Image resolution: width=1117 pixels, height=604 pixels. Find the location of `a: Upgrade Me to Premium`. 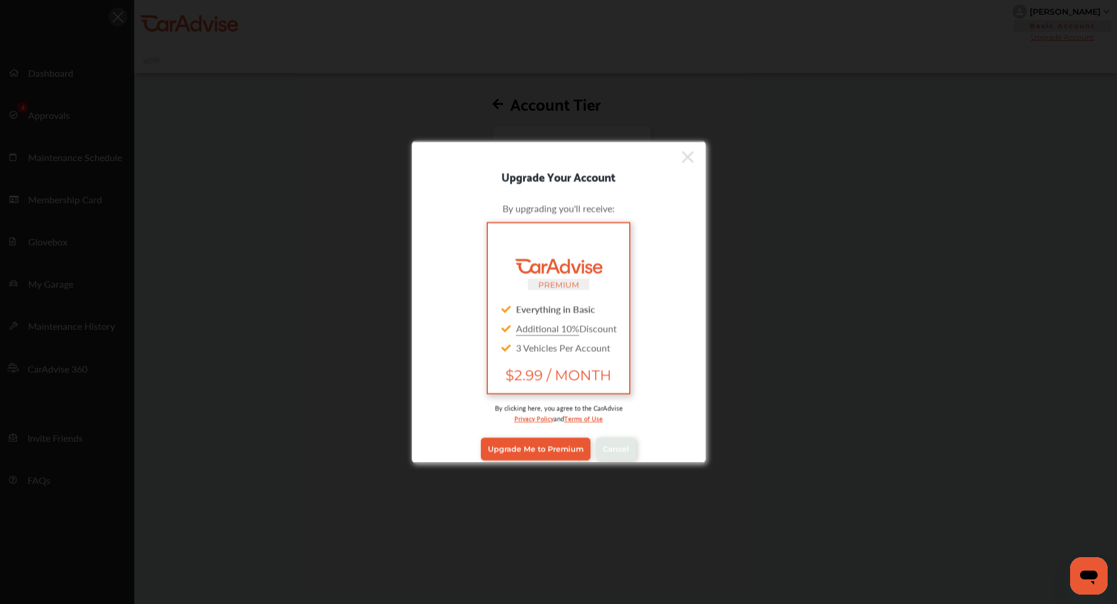

a: Upgrade Me to Premium is located at coordinates (535, 449).